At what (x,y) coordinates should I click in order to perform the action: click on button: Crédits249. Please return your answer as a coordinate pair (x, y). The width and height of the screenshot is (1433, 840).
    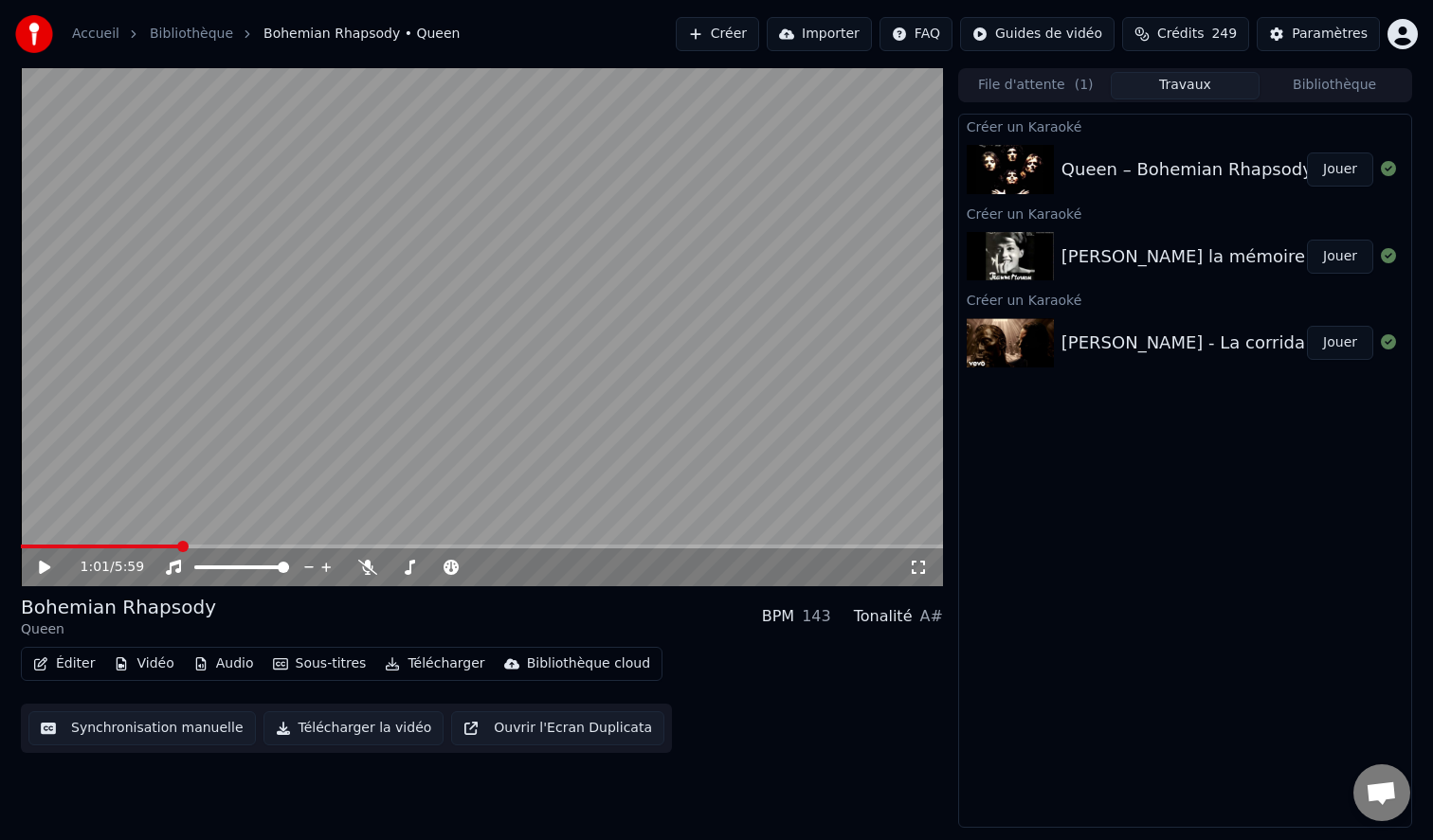
    Looking at the image, I should click on (1185, 35).